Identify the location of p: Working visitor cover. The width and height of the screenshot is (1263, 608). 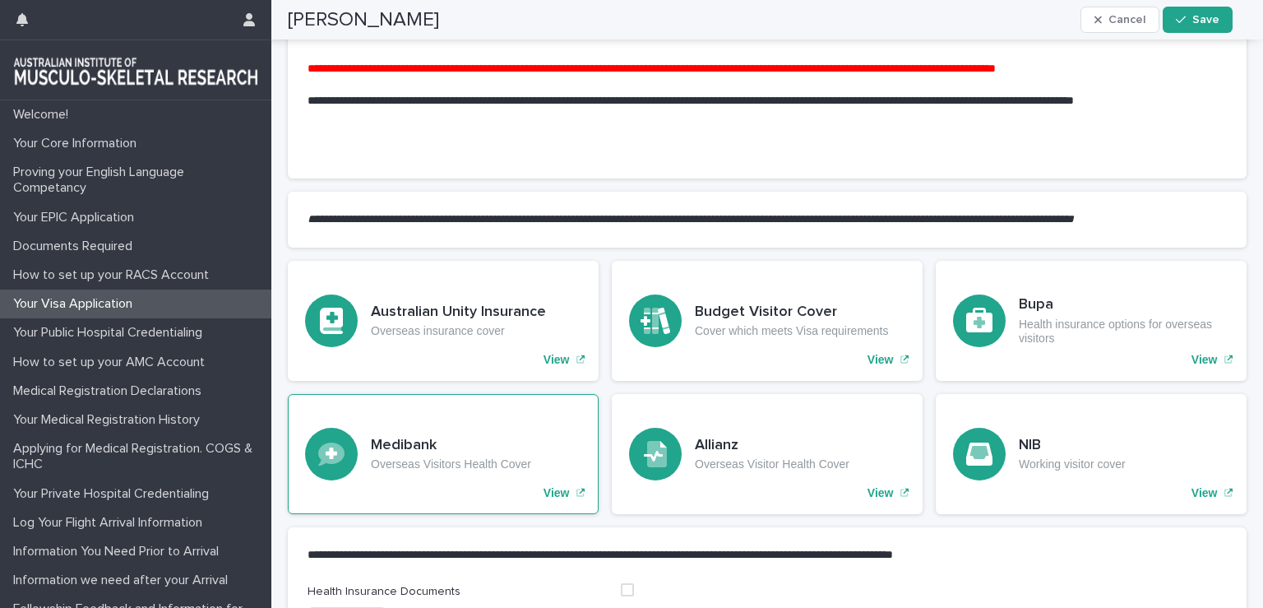
(1072, 464).